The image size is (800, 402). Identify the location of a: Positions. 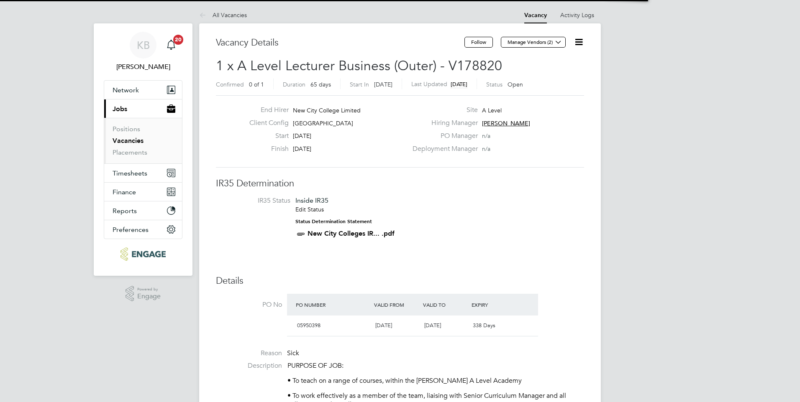
(126, 129).